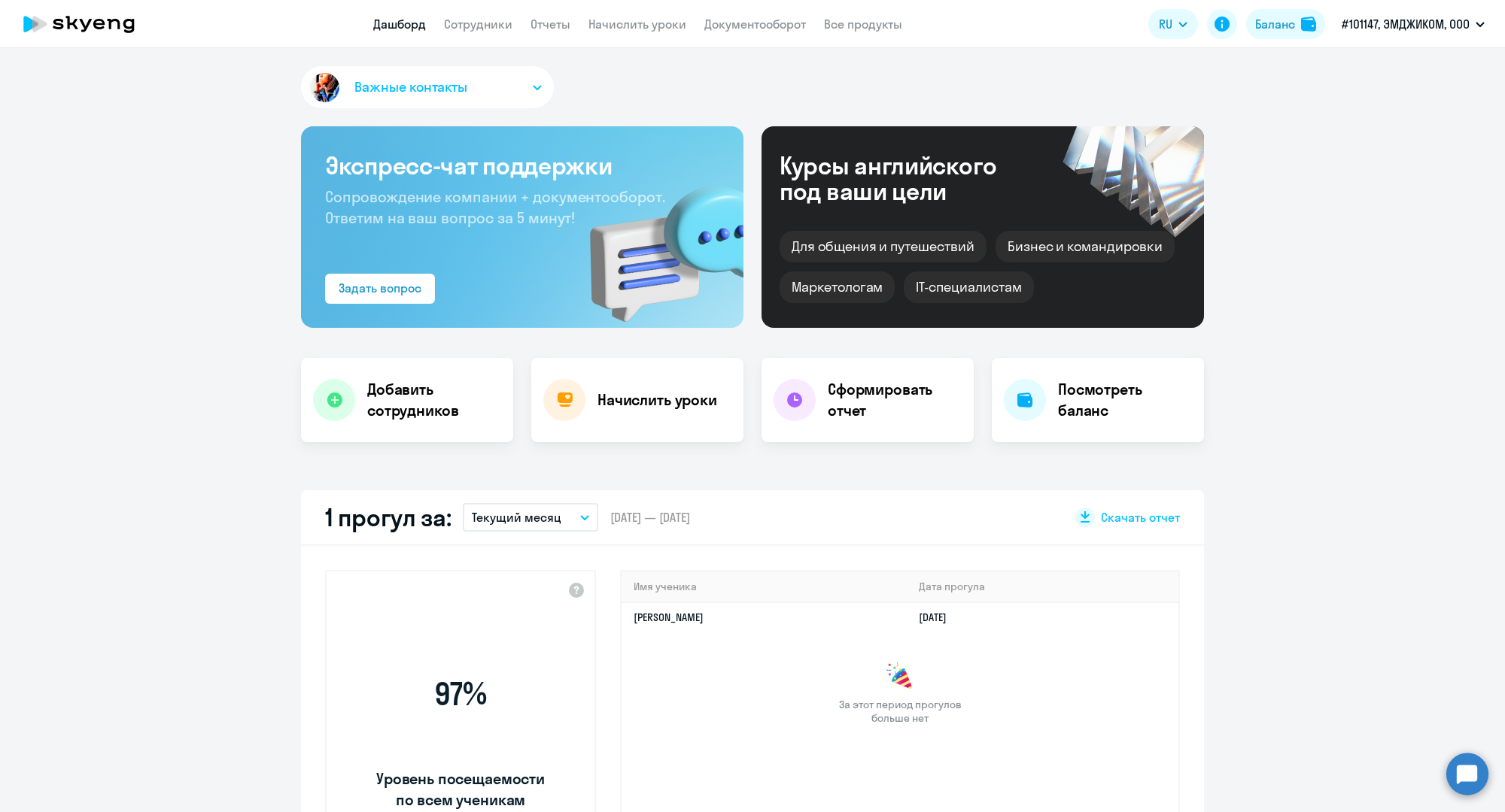 The image size is (1505, 812). Describe the element at coordinates (968, 288) in the screenshot. I see `div: IT-специалистам` at that location.